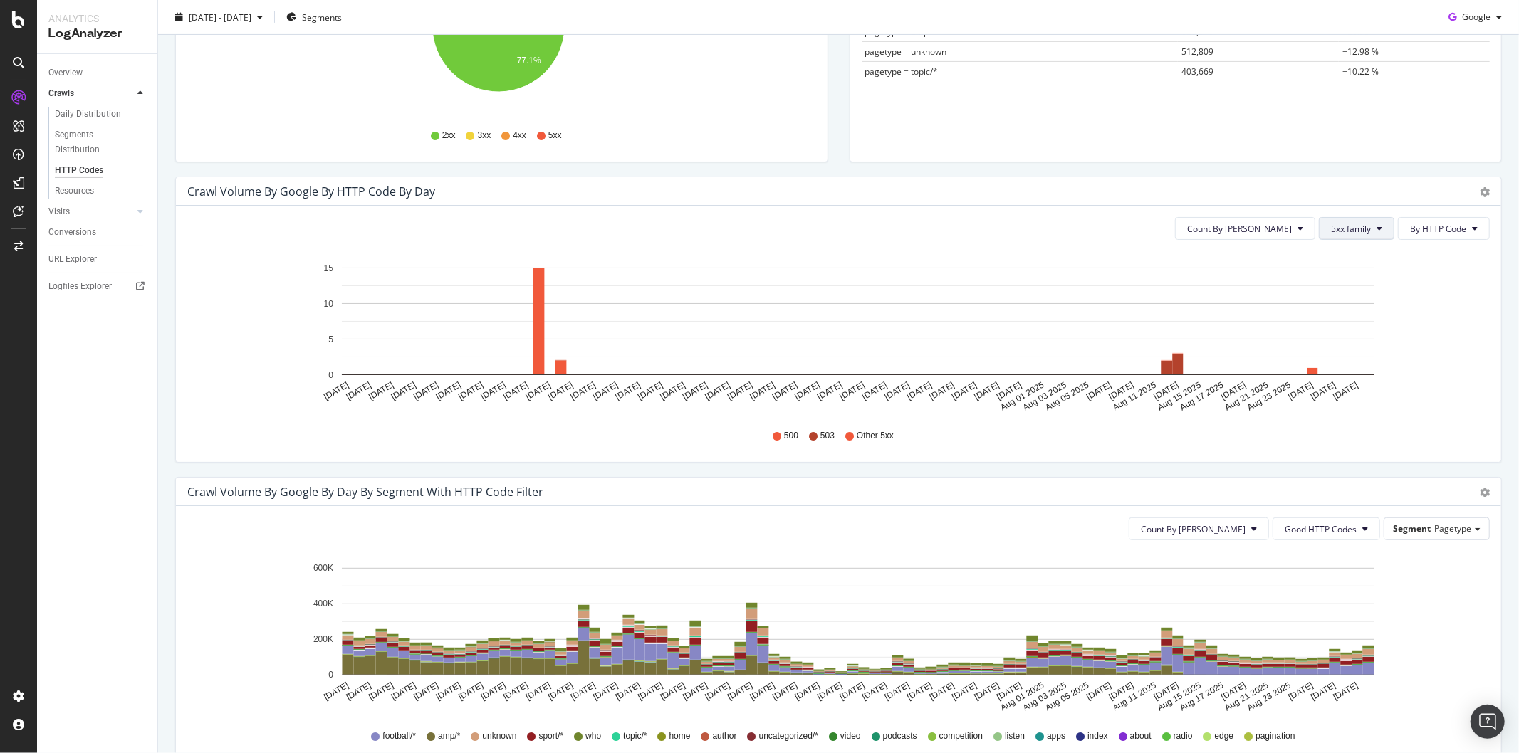 The width and height of the screenshot is (1519, 753). Describe the element at coordinates (1015, 736) in the screenshot. I see `span: listen` at that location.